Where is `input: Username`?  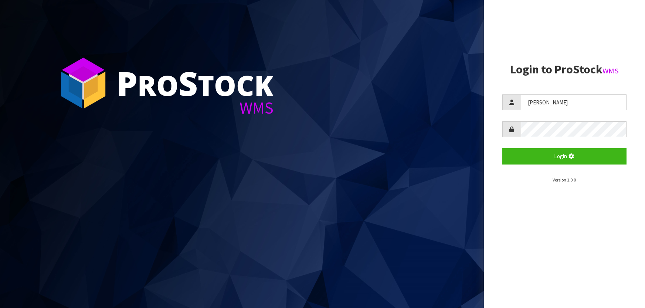 input: Username is located at coordinates (573, 102).